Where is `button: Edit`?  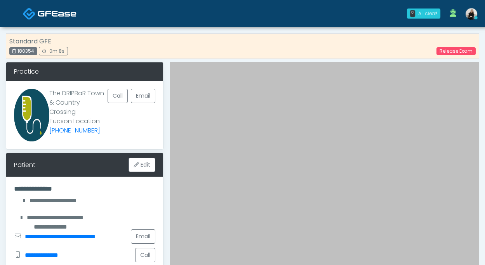 button: Edit is located at coordinates (142, 165).